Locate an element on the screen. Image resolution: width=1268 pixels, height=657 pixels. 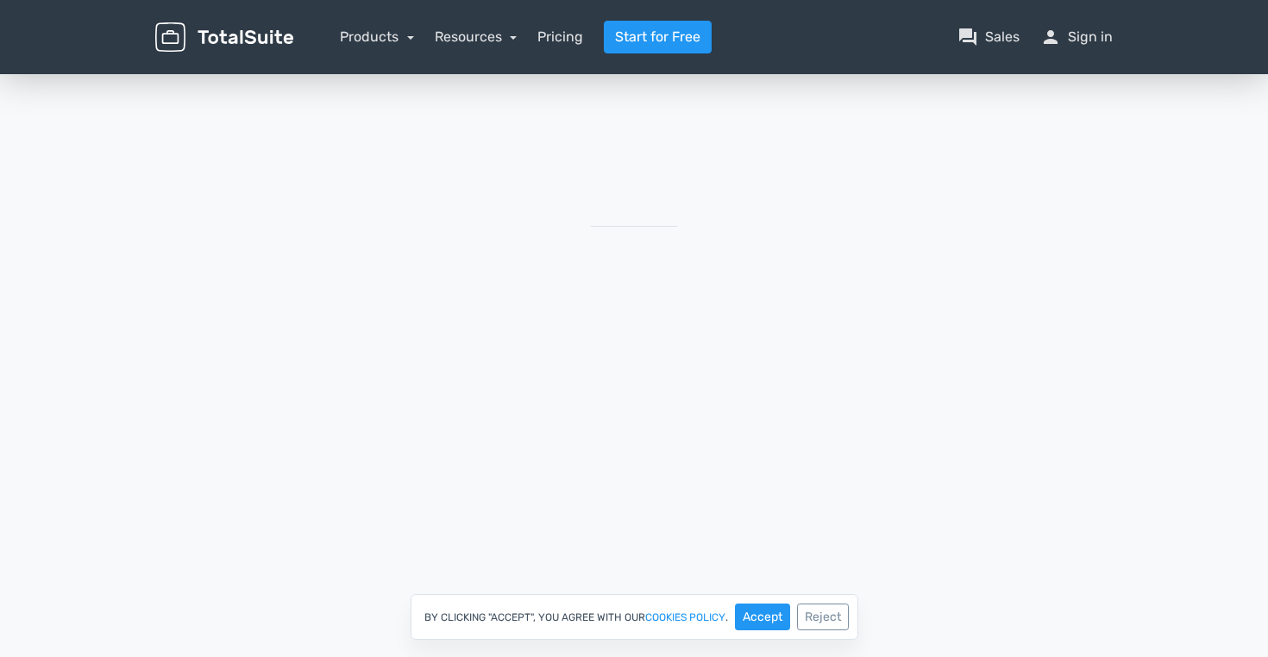
button: Accept is located at coordinates (762, 617).